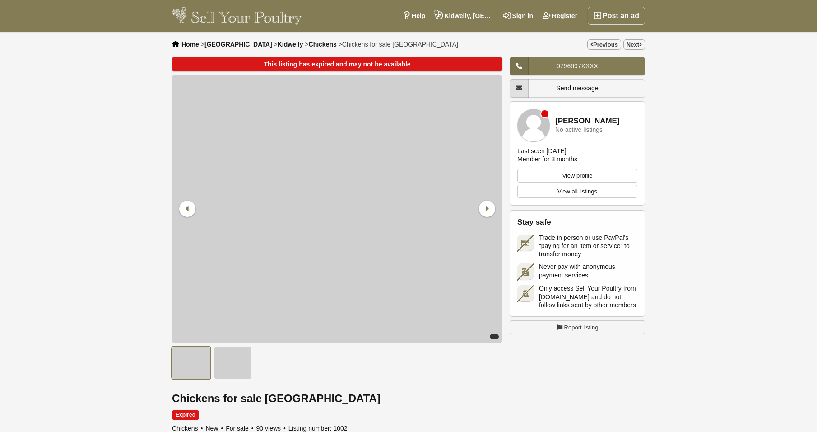 The width and height of the screenshot is (817, 432). What do you see at coordinates (534, 125) in the screenshot?
I see `img: Mark Tessier` at bounding box center [534, 125].